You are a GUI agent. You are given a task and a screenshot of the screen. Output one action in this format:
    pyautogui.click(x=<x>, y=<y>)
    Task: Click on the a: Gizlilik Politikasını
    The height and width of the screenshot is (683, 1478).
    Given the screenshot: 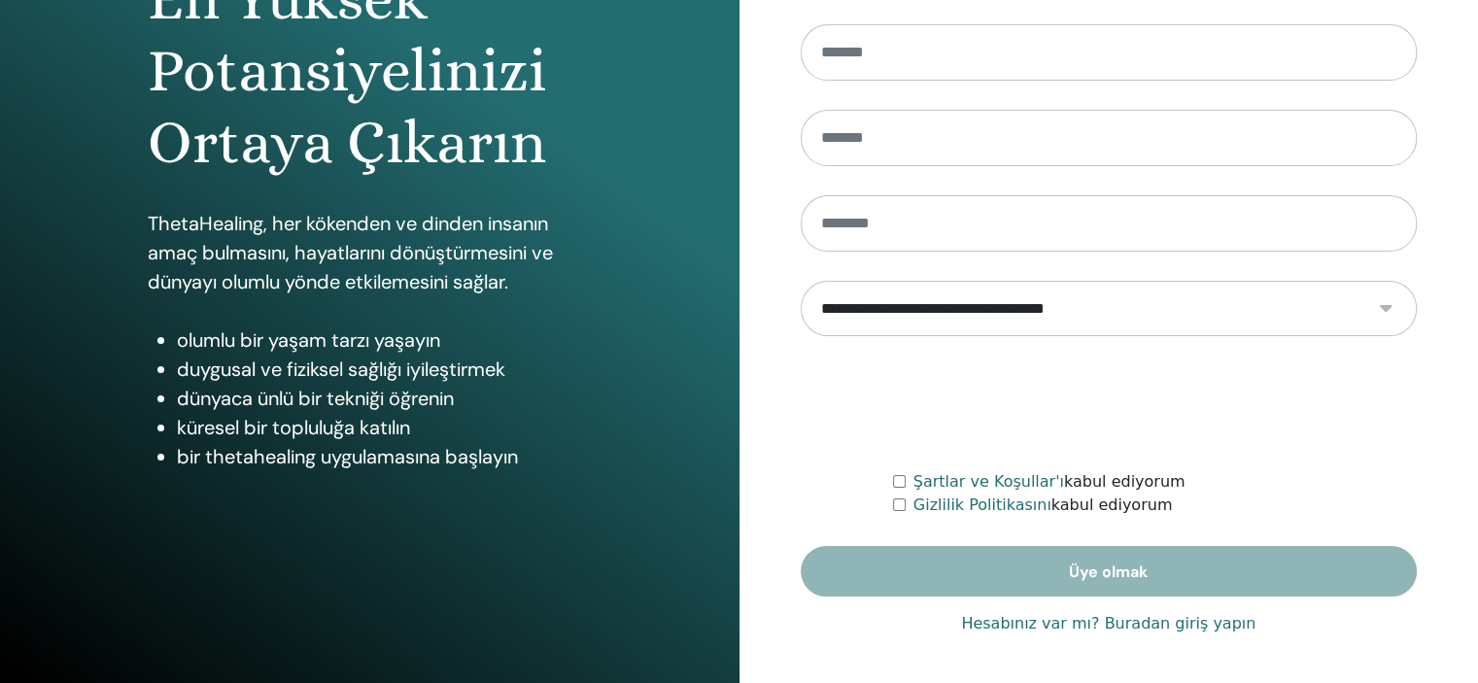 What is the action you would take?
    pyautogui.click(x=982, y=504)
    